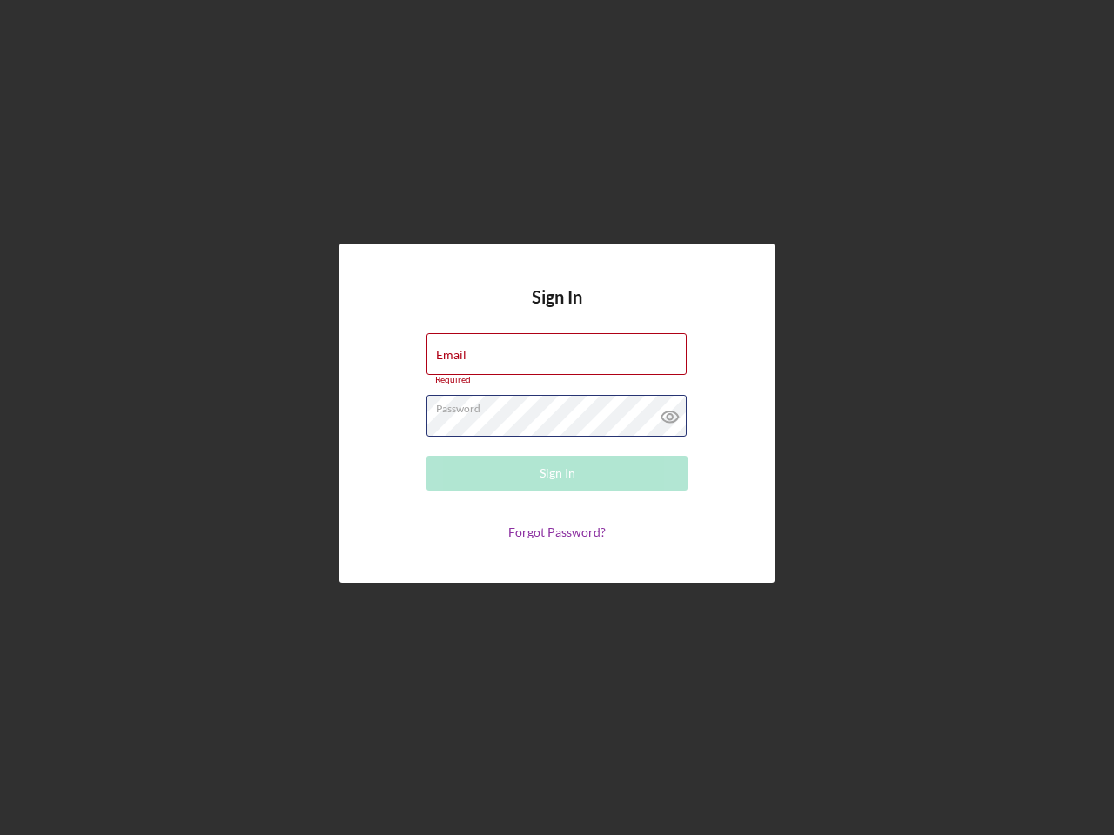 The image size is (1114, 835). Describe the element at coordinates (561, 405) in the screenshot. I see `label: Password` at that location.